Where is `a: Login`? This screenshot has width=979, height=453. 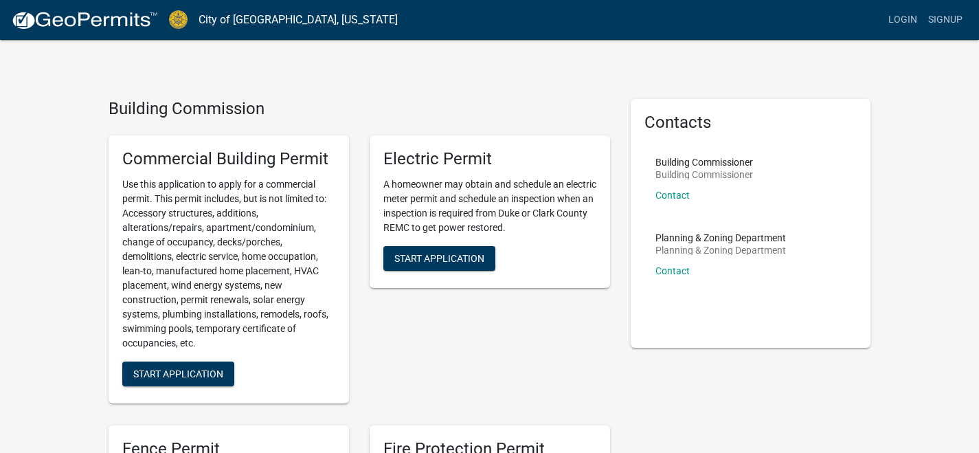
a: Login is located at coordinates (903, 20).